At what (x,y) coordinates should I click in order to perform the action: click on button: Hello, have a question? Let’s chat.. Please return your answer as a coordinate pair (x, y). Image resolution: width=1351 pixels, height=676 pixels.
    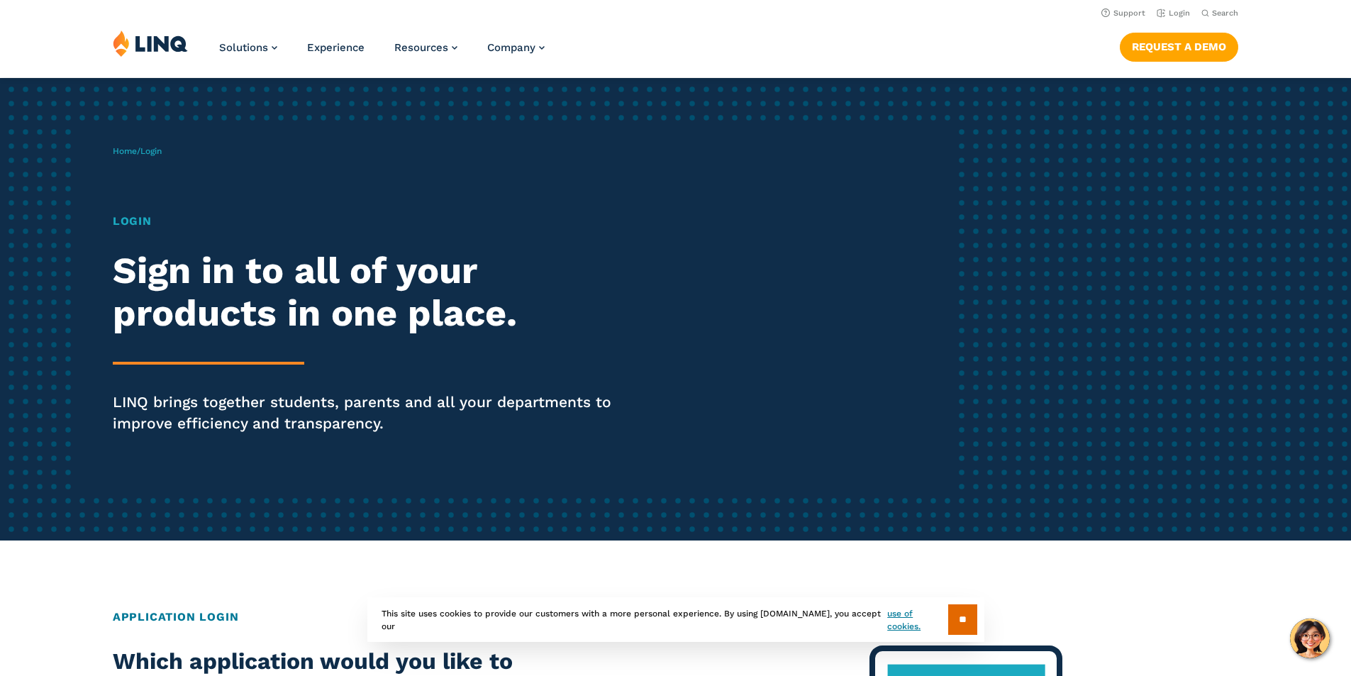
    Looking at the image, I should click on (1310, 638).